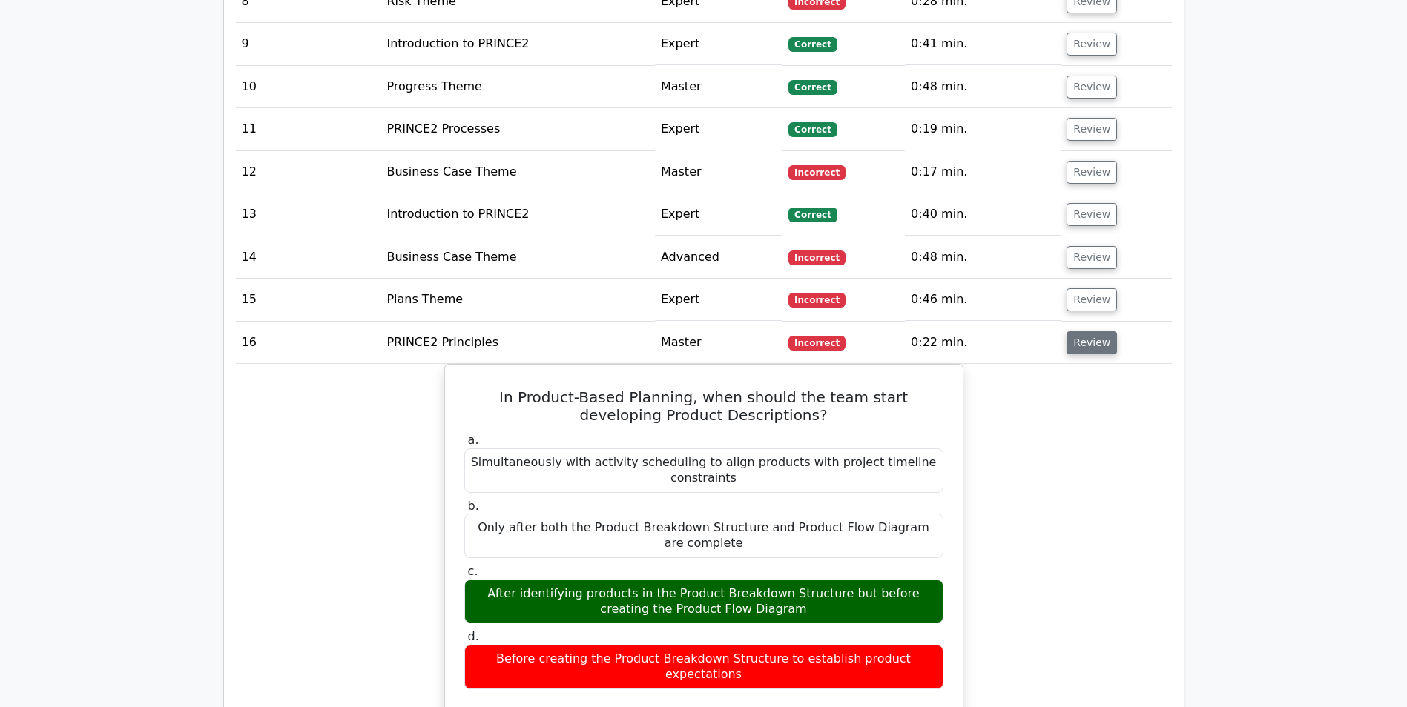 Image resolution: width=1407 pixels, height=707 pixels. What do you see at coordinates (308, 300) in the screenshot?
I see `td: 15` at bounding box center [308, 300].